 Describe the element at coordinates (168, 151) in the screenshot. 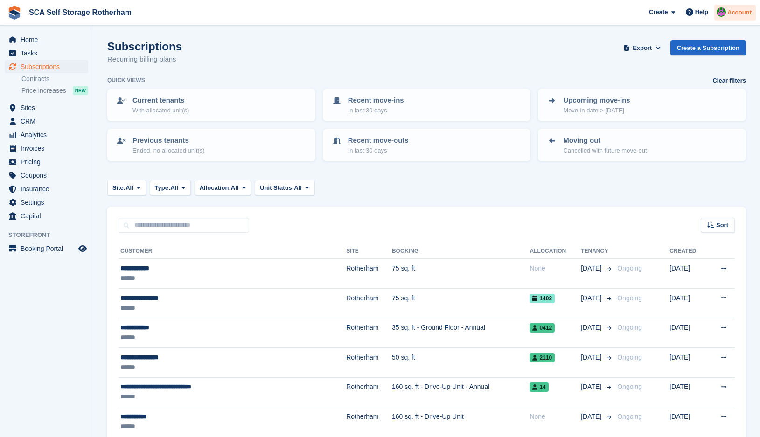

I see `p: Ended, no allocated unit(s)` at that location.